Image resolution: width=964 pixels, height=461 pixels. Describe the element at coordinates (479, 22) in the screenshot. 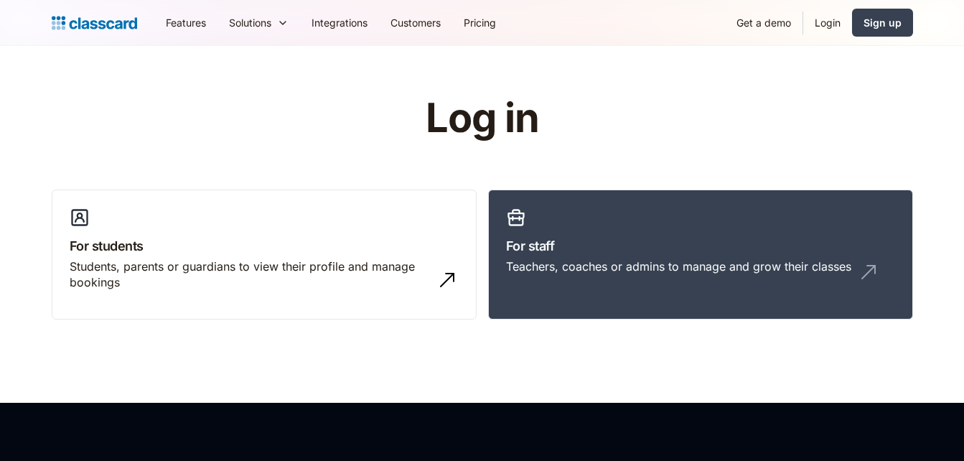

I see `a: Pricing` at that location.